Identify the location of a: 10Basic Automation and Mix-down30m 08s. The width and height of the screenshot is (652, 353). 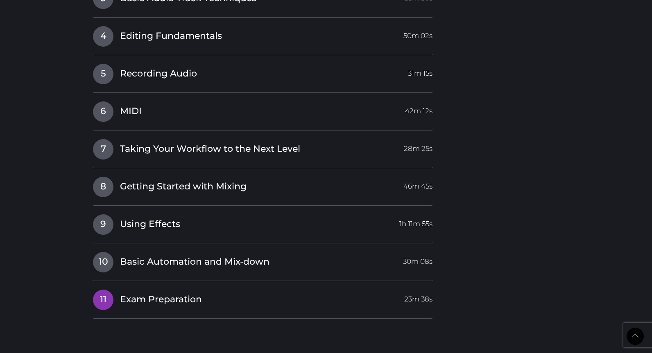
(262, 260).